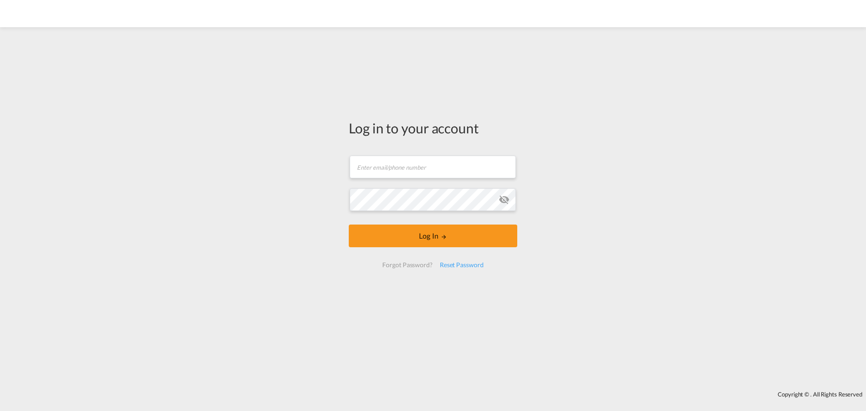 The image size is (866, 411). I want to click on button: LOGIN, so click(433, 236).